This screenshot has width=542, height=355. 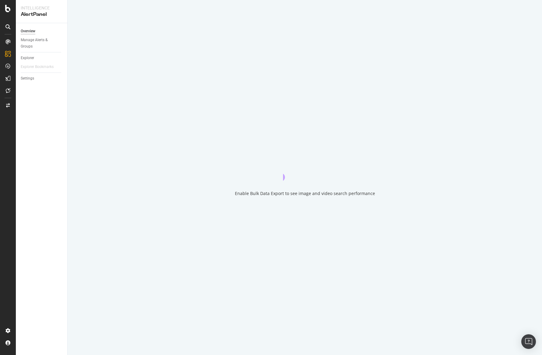 What do you see at coordinates (305, 193) in the screenshot?
I see `div: Enable Bulk Data Export to see image and video search performance` at bounding box center [305, 193].